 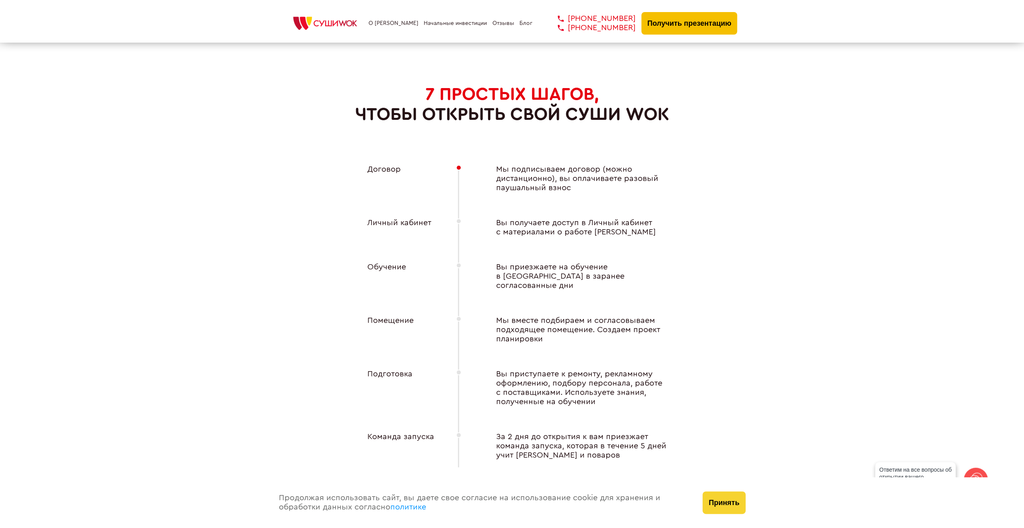 I want to click on div: Вы приступаете к ремонту, рекламному оформлению, подбору персонала, работе с поставщиками. Исполь..., so click(x=577, y=388).